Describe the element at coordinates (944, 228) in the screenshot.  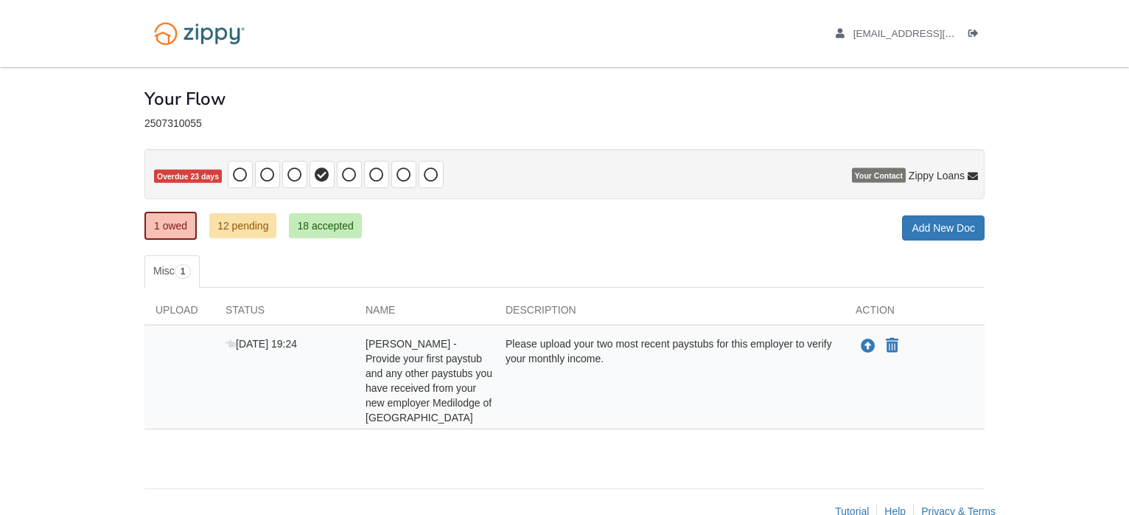
I see `a: Add New Doc` at that location.